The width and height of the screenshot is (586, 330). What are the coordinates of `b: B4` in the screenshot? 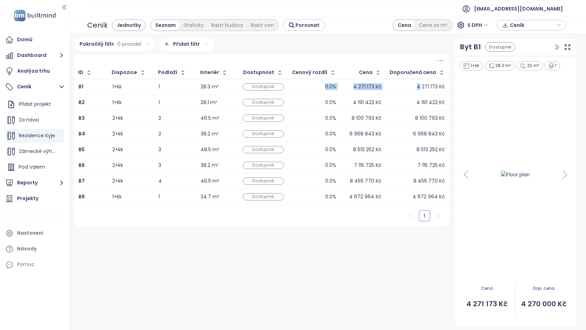 It's located at (82, 134).